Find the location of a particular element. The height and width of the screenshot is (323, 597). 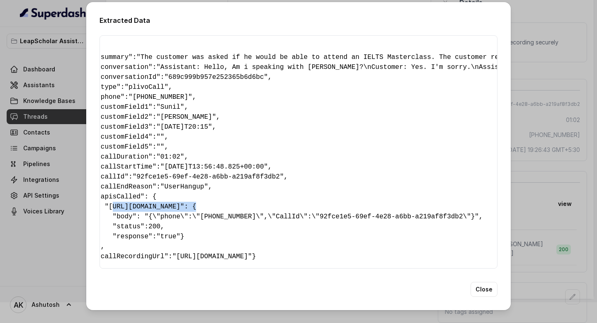

span: customField4 is located at coordinates (124, 137).